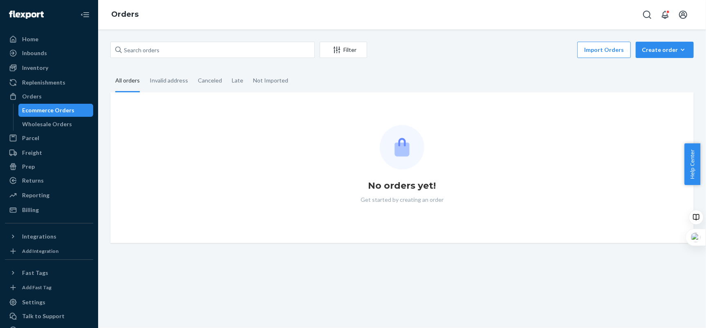  What do you see at coordinates (49, 273) in the screenshot?
I see `button: Fast Tags` at bounding box center [49, 273].